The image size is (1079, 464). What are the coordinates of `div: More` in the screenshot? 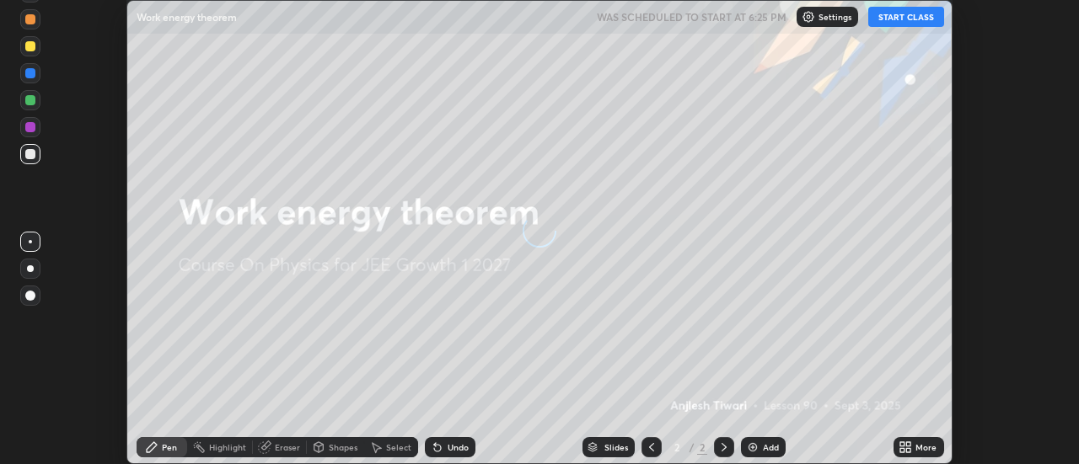 It's located at (925, 448).